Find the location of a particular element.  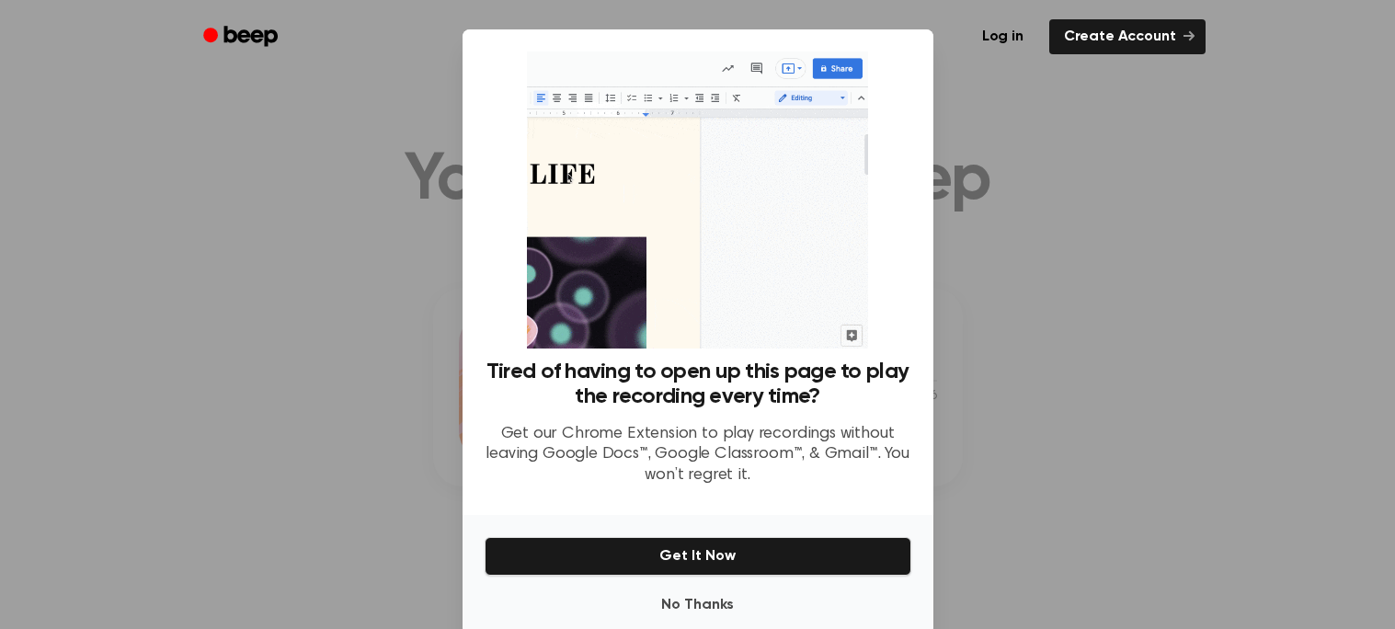

p: Get our Chrome Extension to play recordings without leaving Google Docs™, Google Classroom™, & Gm... is located at coordinates (698, 455).